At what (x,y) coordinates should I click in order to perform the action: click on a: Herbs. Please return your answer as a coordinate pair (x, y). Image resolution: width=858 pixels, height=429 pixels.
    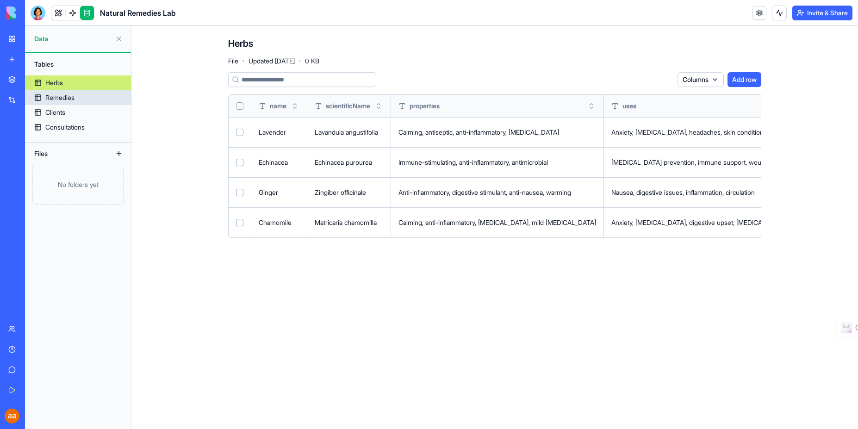
    Looking at the image, I should click on (78, 83).